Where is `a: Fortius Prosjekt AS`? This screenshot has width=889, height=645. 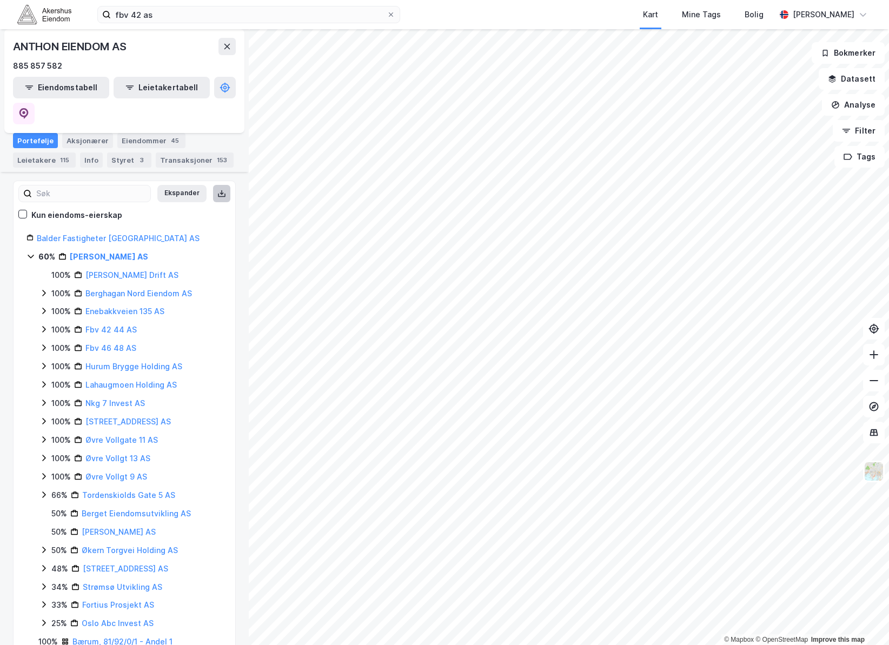 a: Fortius Prosjekt AS is located at coordinates (118, 605).